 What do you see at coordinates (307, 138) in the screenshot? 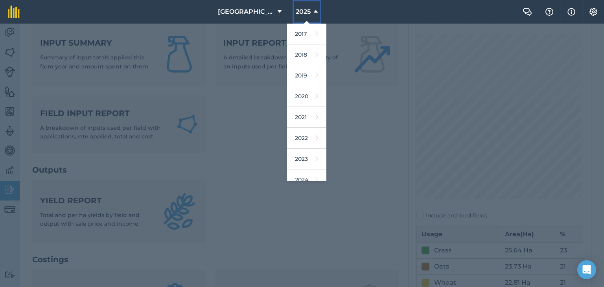
I see `a: 2022` at bounding box center [307, 138].